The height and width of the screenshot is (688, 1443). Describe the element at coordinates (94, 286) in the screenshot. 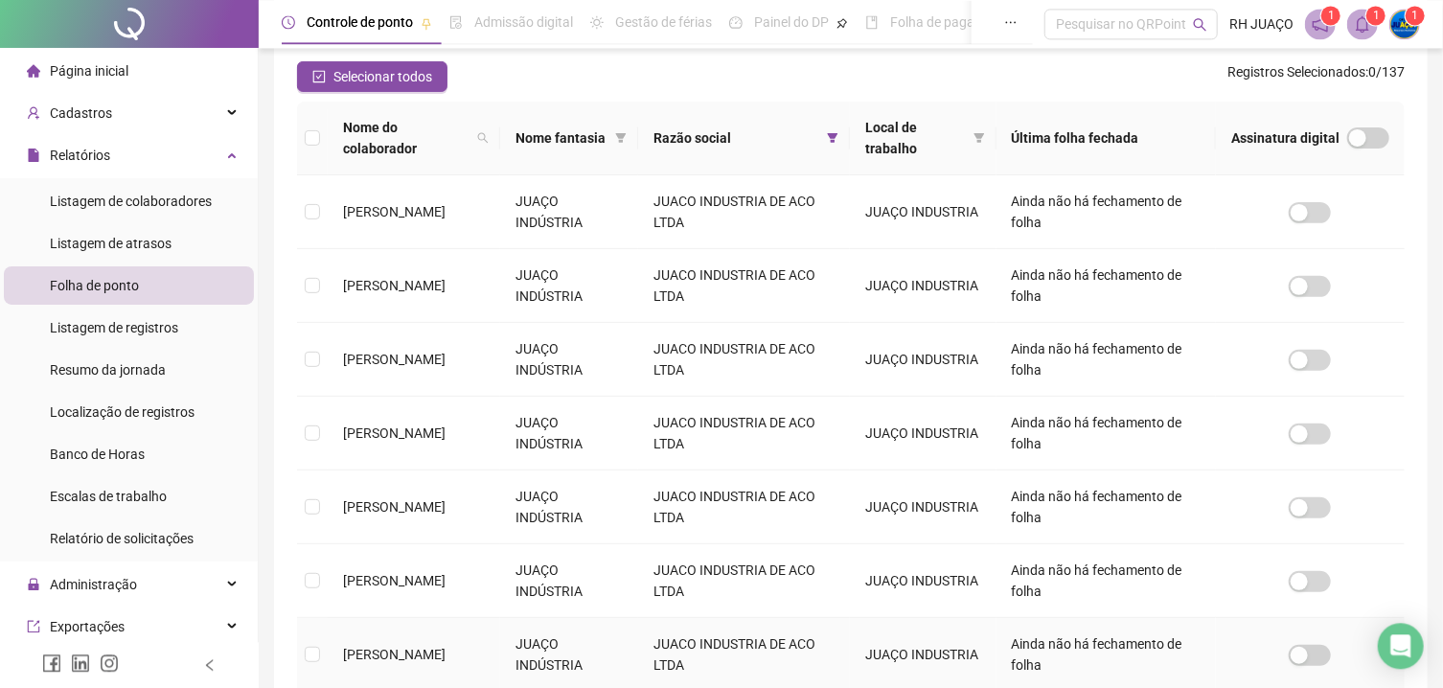

I see `span: Folha de ponto` at that location.